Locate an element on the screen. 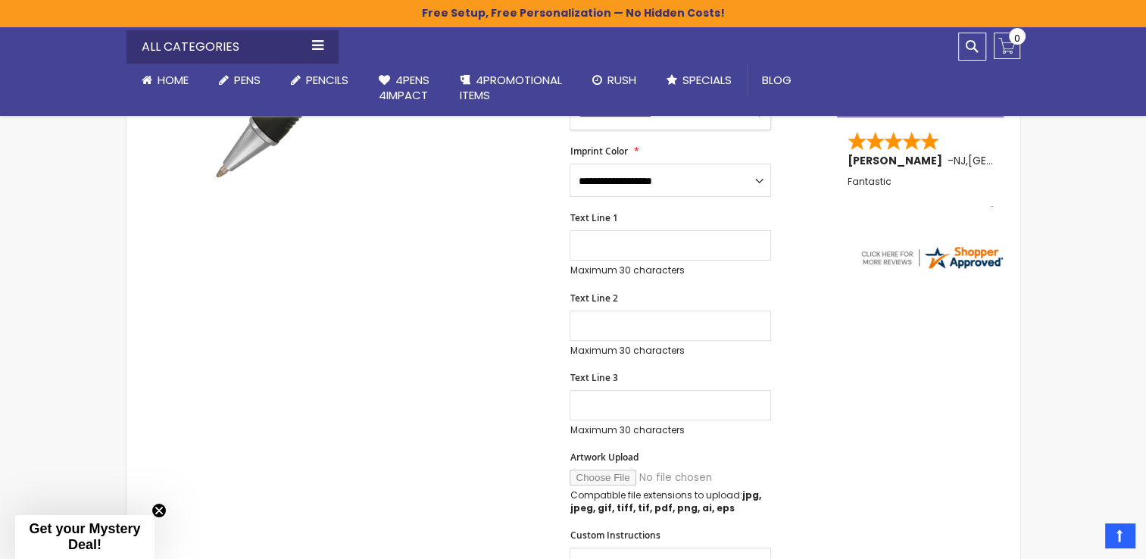  div: Fantastic is located at coordinates (921, 192).